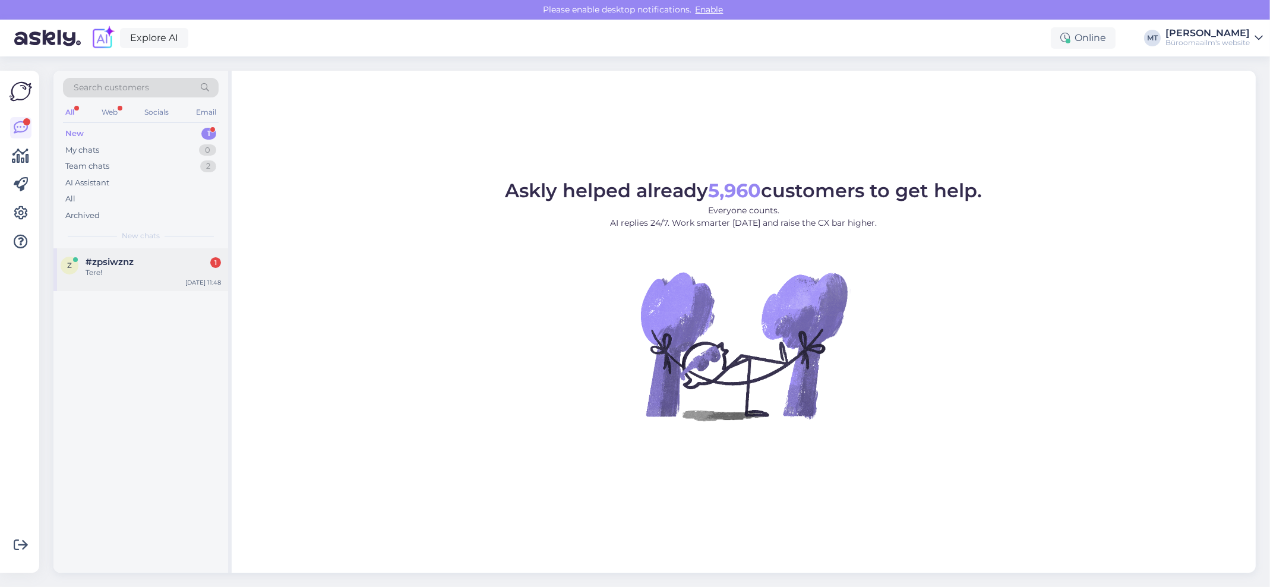  I want to click on div: New, so click(74, 134).